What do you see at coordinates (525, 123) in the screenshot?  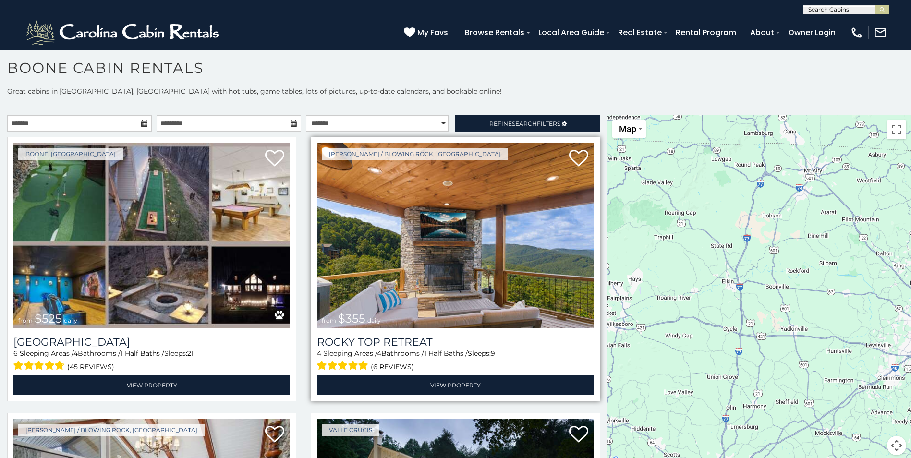 I see `span: Refine Filters` at bounding box center [525, 123].